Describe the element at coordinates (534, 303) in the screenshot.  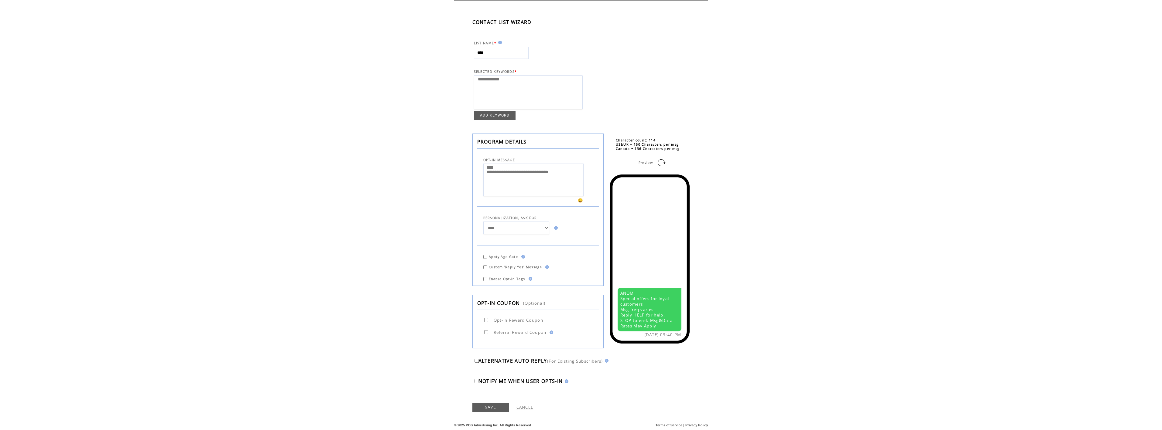
I see `span: (Optional)` at that location.